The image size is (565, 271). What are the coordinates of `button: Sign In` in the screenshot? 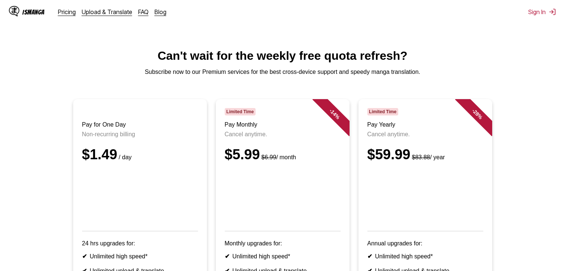 It's located at (542, 12).